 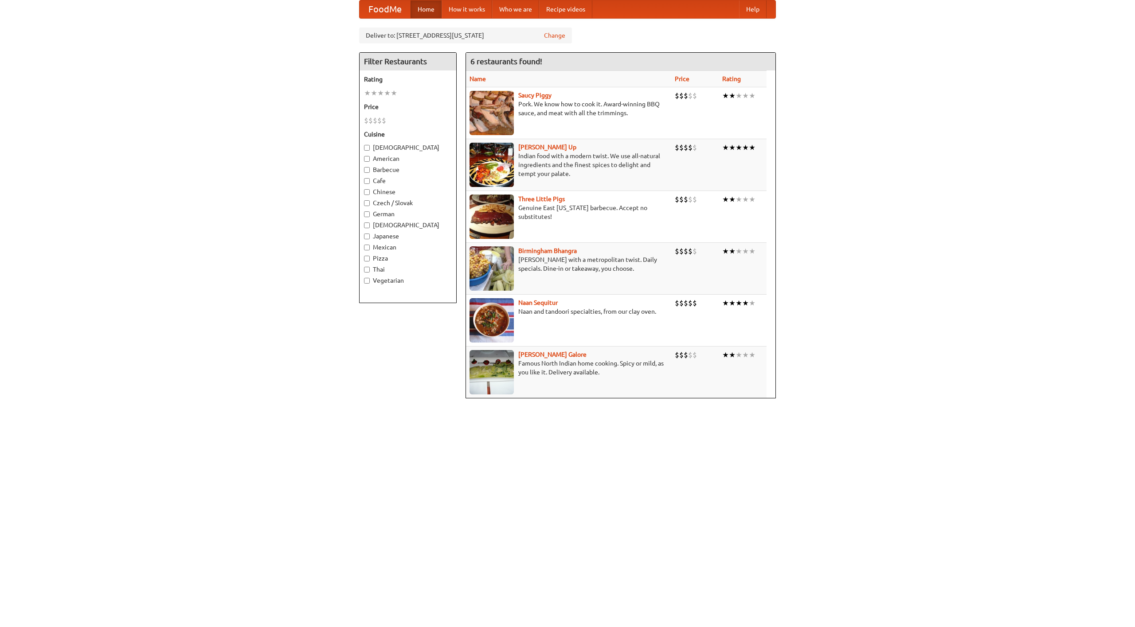 I want to click on label: Cafe, so click(x=408, y=181).